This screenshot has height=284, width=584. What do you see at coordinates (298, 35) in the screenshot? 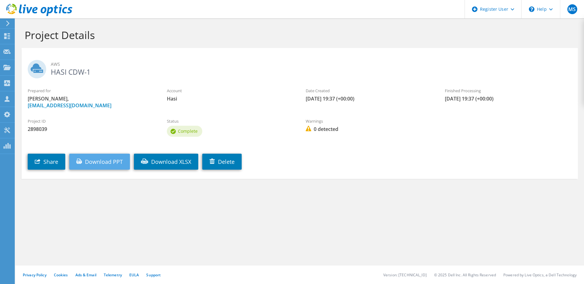
I see `h1: Project Details` at bounding box center [298, 35].